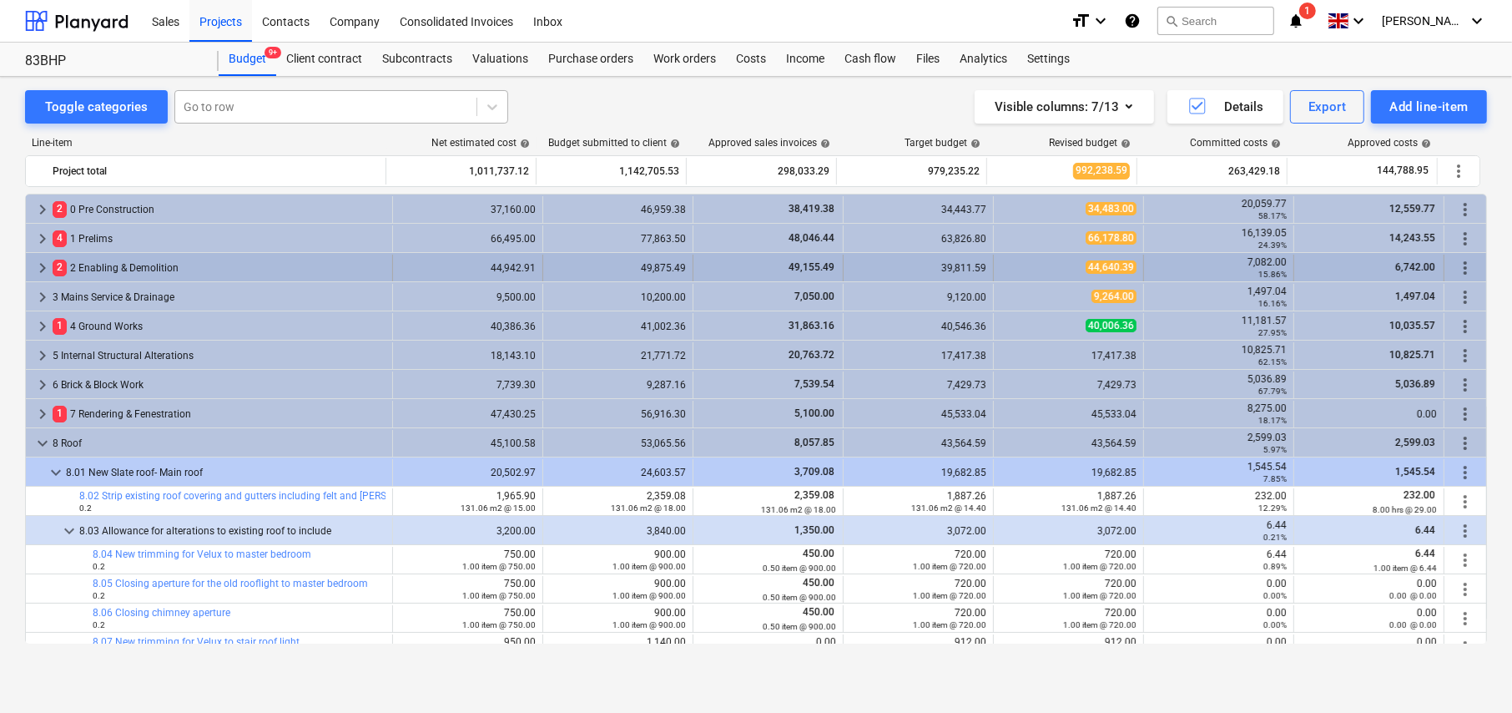 The image size is (1512, 713). Describe the element at coordinates (324, 59) in the screenshot. I see `div: Client contract` at that location.